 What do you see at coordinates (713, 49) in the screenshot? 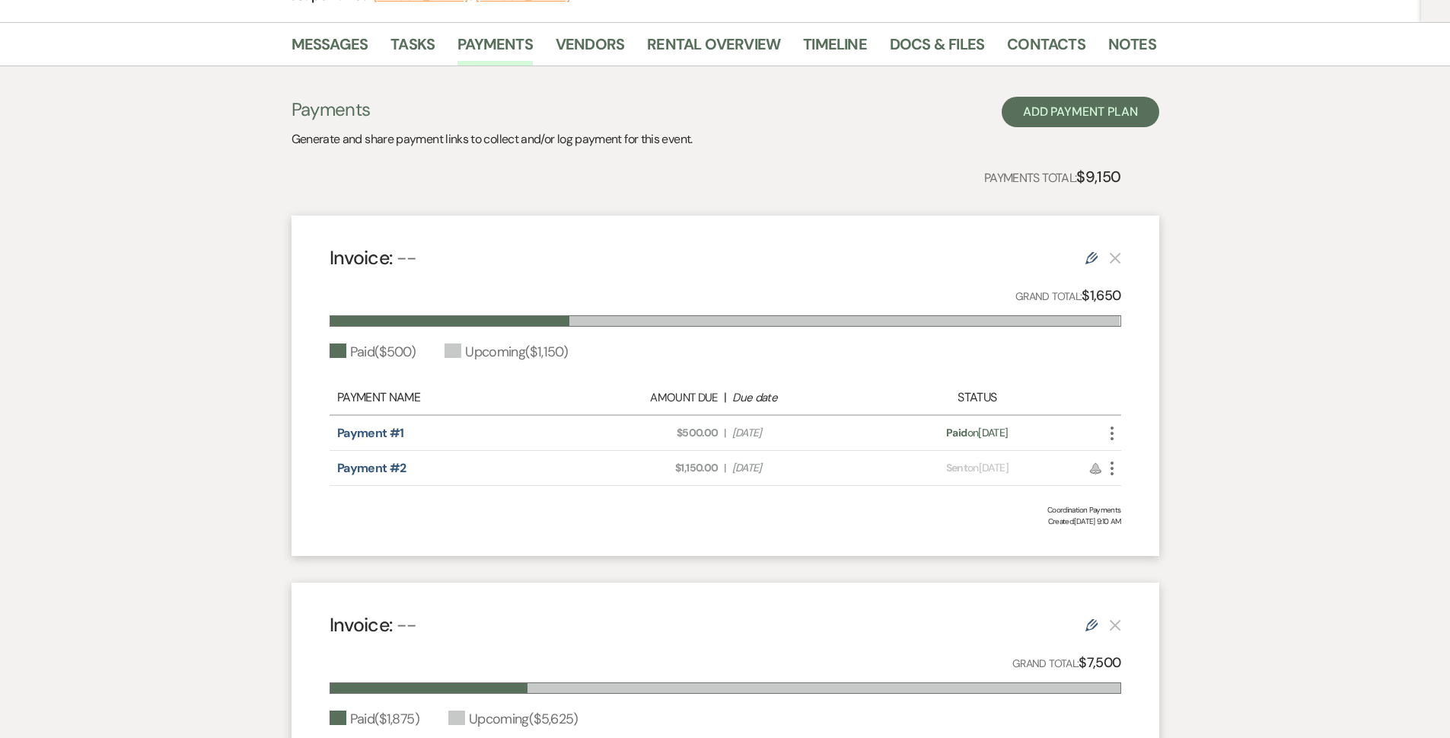
I see `a: Rental Overview` at bounding box center [713, 49].